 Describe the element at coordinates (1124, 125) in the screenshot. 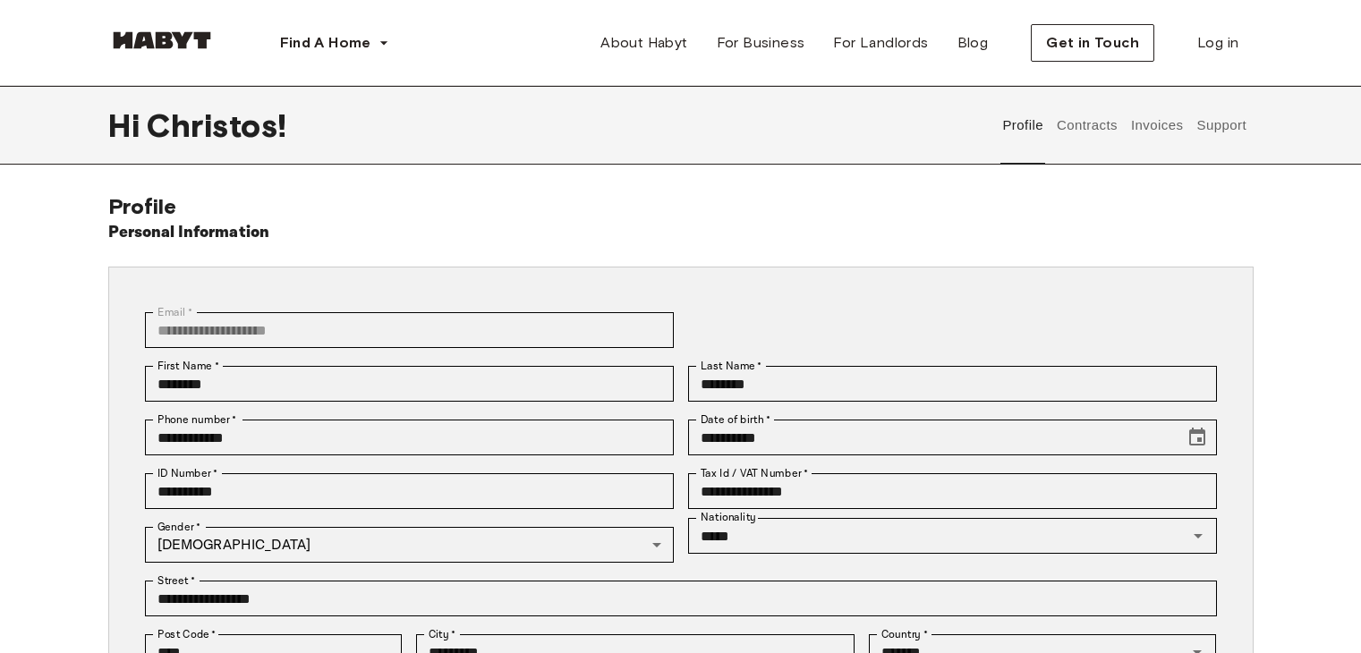

I see `div: user profile tabs` at that location.